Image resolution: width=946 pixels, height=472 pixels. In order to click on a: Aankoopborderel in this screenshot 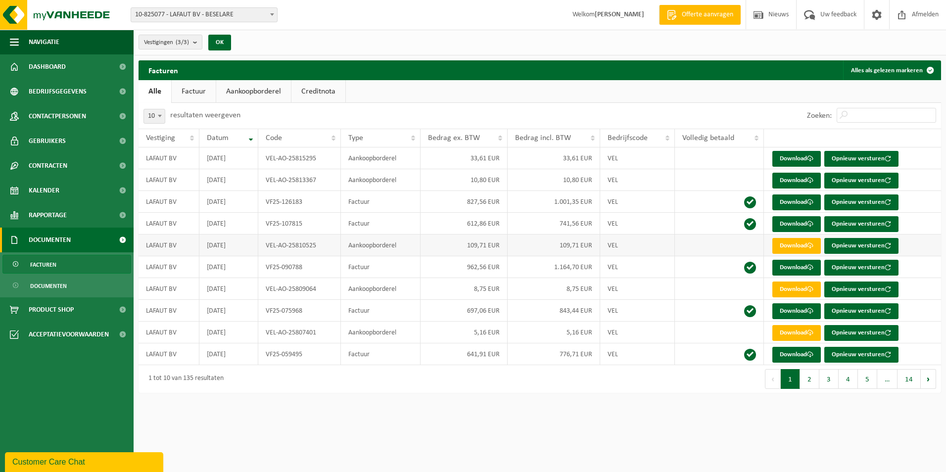, I will do `click(253, 92)`.